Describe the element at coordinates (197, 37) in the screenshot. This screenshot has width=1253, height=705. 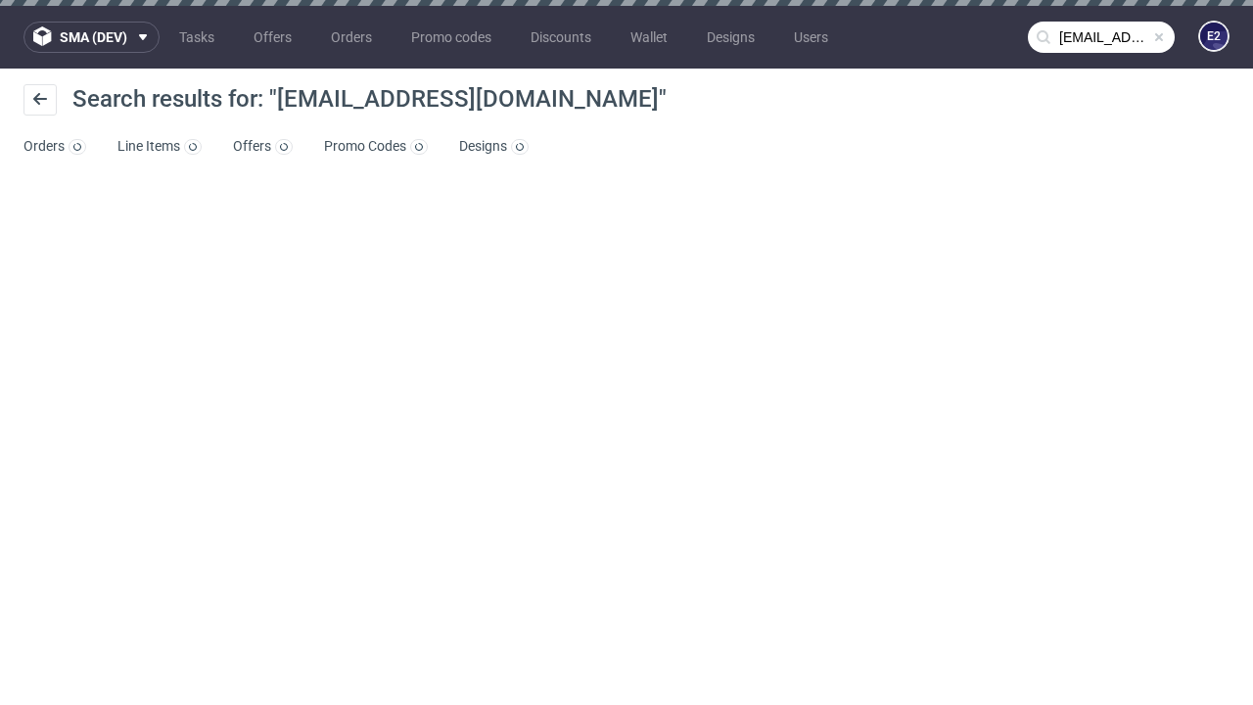
I see `a: Tasks` at that location.